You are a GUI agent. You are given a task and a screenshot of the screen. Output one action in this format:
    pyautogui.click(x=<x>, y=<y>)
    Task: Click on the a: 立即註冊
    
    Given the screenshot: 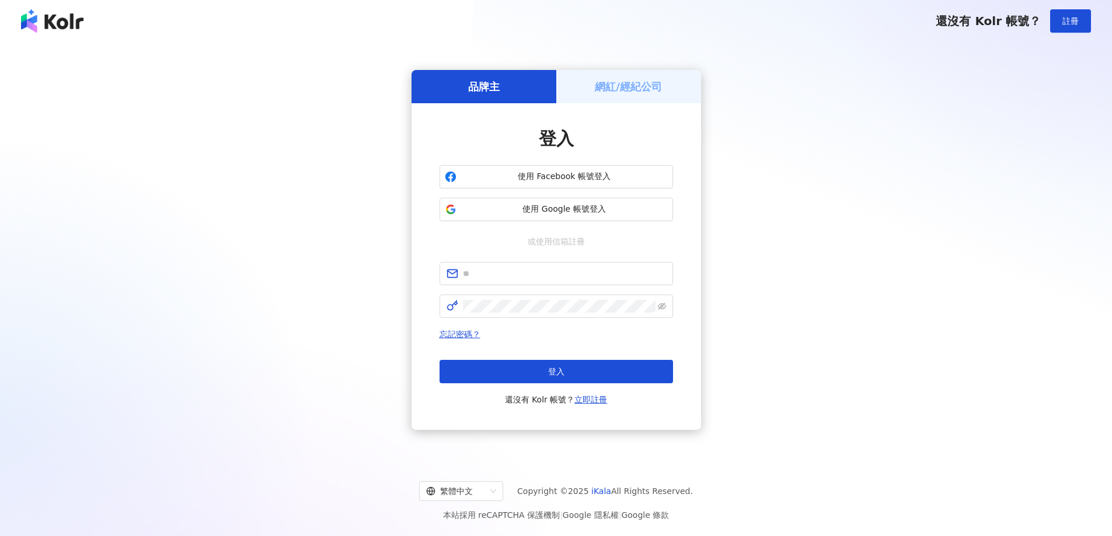 What is the action you would take?
    pyautogui.click(x=591, y=400)
    